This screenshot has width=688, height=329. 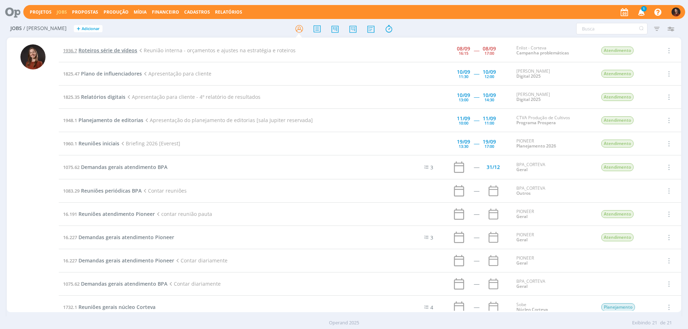 What do you see at coordinates (463, 123) in the screenshot?
I see `div: 10:00` at bounding box center [463, 123].